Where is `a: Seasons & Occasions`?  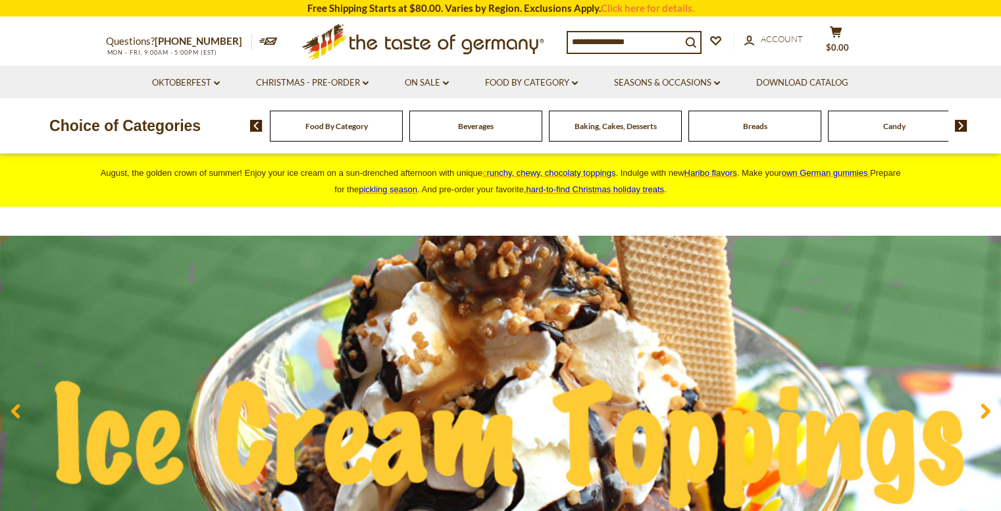
a: Seasons & Occasions is located at coordinates (667, 83).